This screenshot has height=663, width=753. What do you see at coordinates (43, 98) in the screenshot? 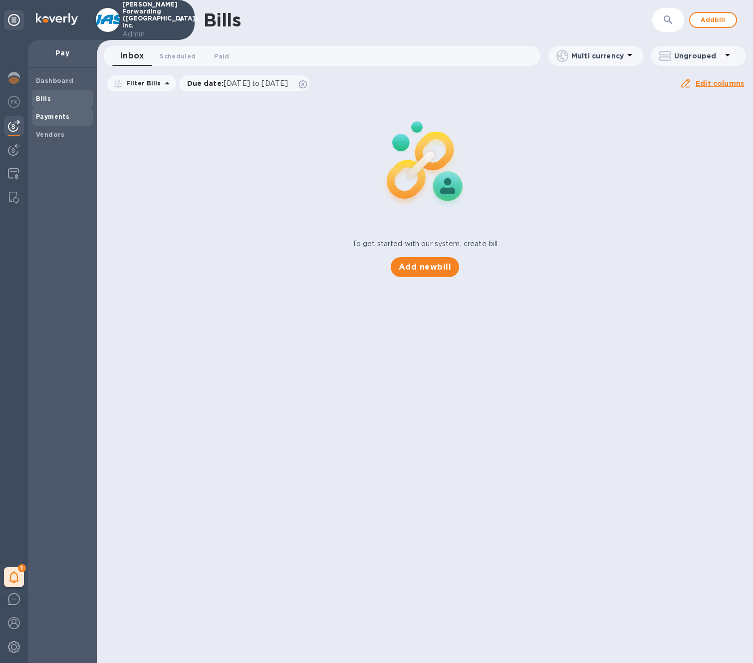
I see `b: Bills` at bounding box center [43, 98].